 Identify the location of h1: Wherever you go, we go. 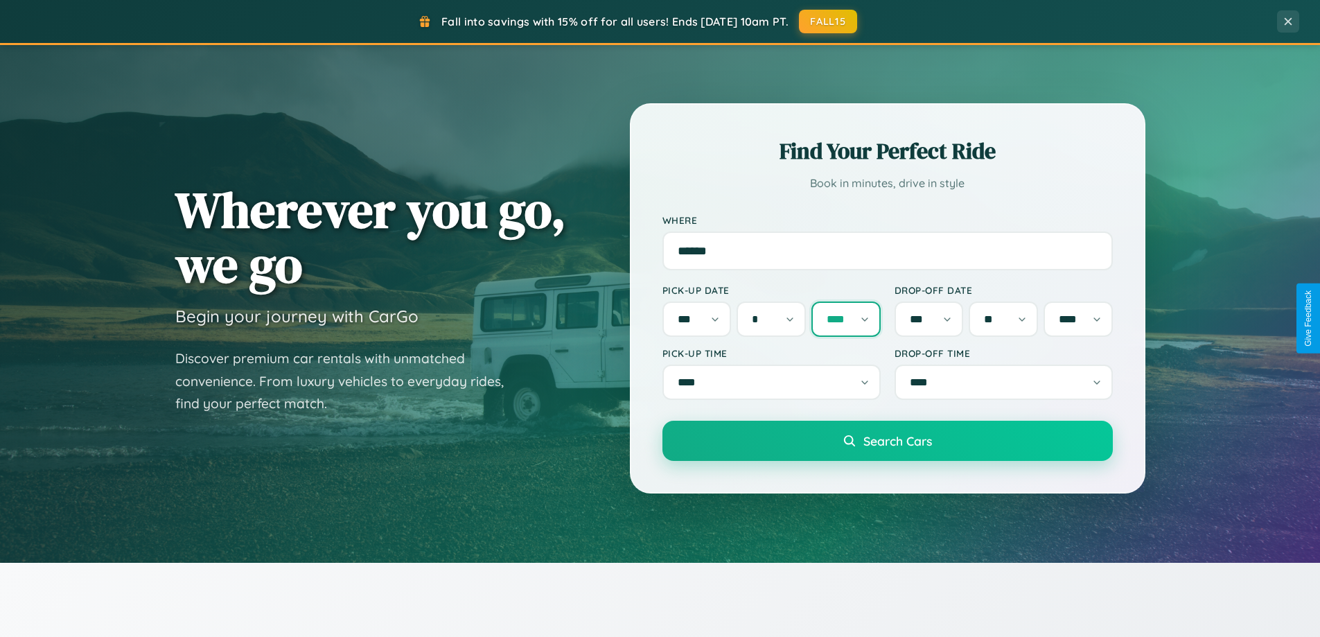
(371, 237).